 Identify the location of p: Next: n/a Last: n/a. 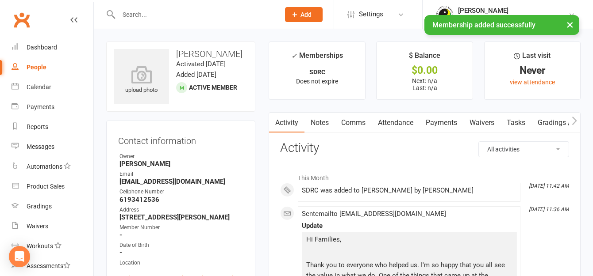
(424, 84).